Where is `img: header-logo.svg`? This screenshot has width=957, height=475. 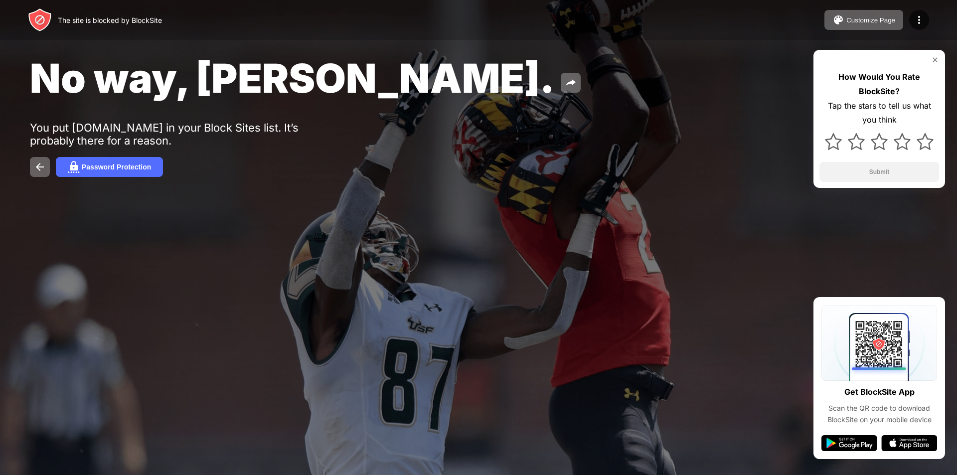
img: header-logo.svg is located at coordinates (40, 20).